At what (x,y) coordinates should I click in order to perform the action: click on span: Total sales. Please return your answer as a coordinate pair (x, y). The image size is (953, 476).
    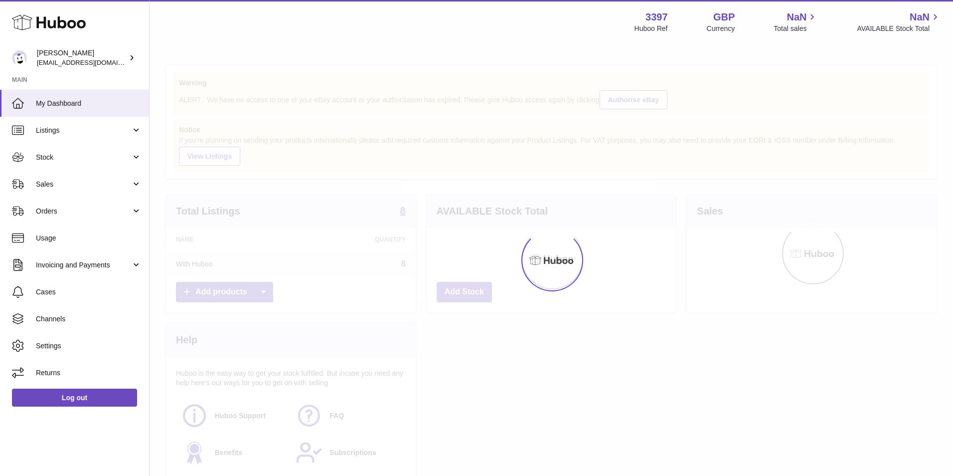
    Looking at the image, I should click on (795, 28).